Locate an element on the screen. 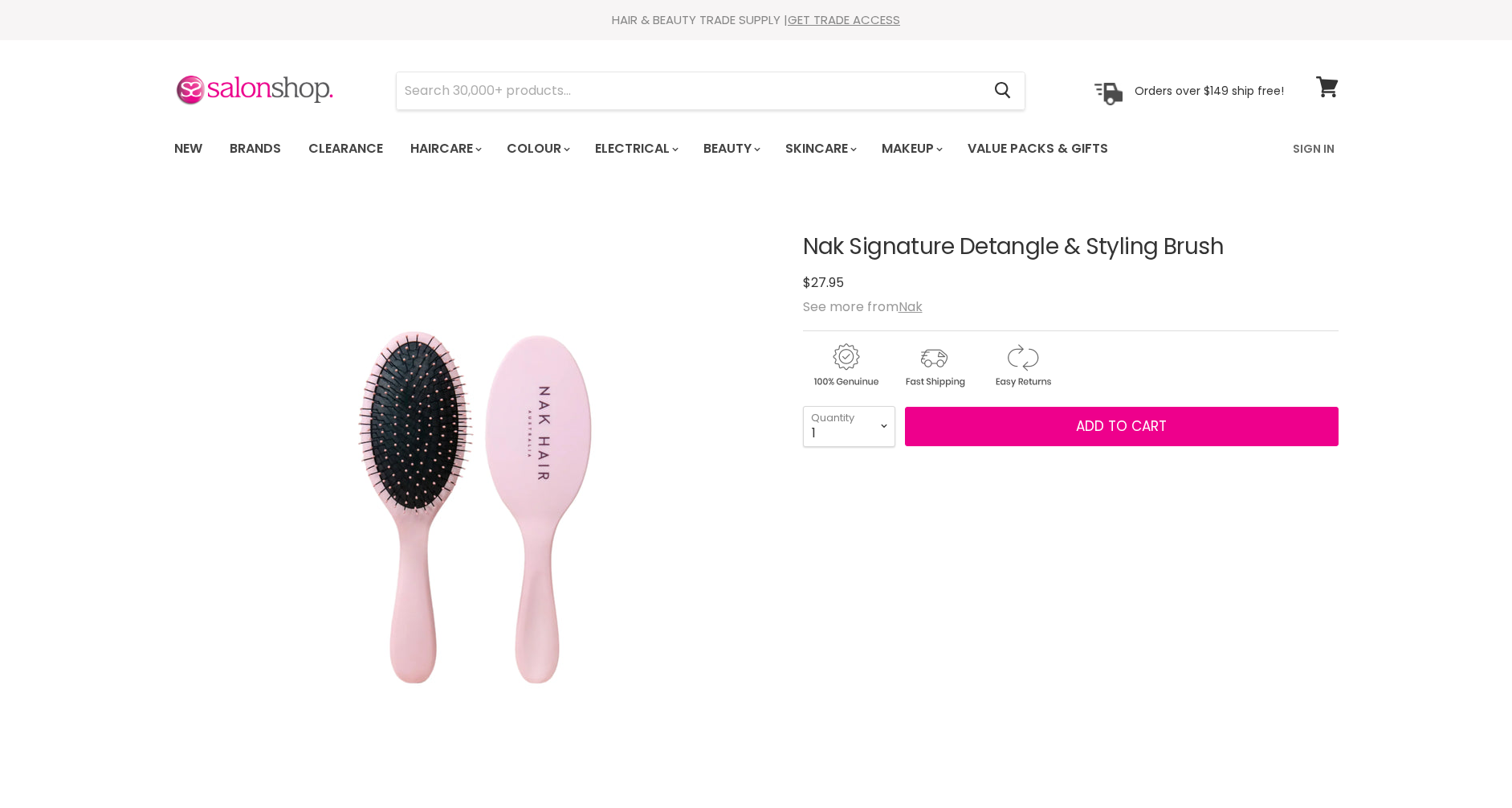  a: Beauty is located at coordinates (731, 149).